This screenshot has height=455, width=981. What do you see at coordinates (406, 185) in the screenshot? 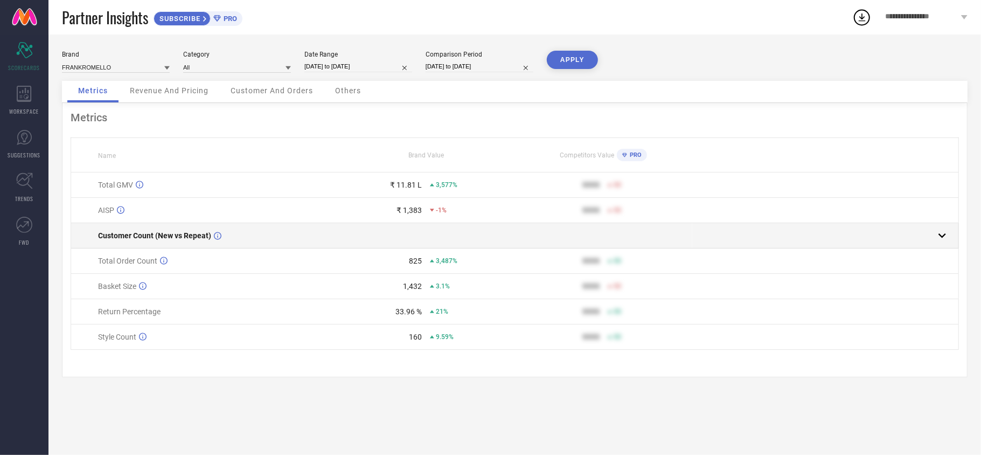
I see `div: ₹ 11.81 L` at bounding box center [406, 185].